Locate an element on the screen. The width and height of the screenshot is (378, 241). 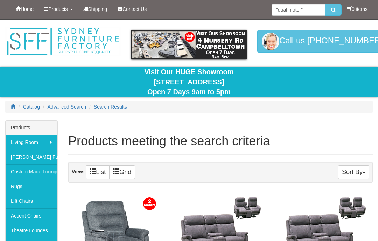
input: Site search is located at coordinates (298, 10).